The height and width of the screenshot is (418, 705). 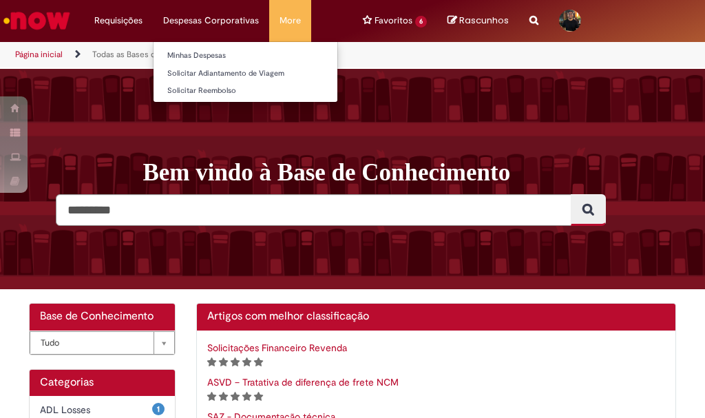 I want to click on ul: Trilhas de página, so click(x=205, y=54).